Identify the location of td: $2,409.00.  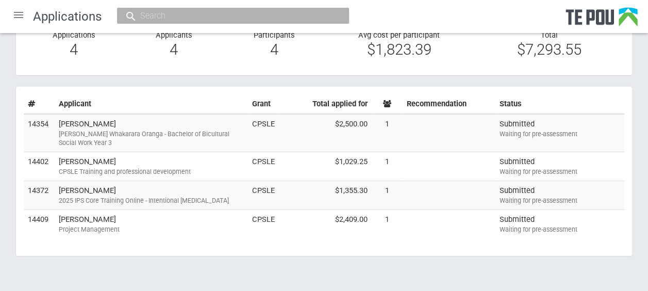
(325, 223).